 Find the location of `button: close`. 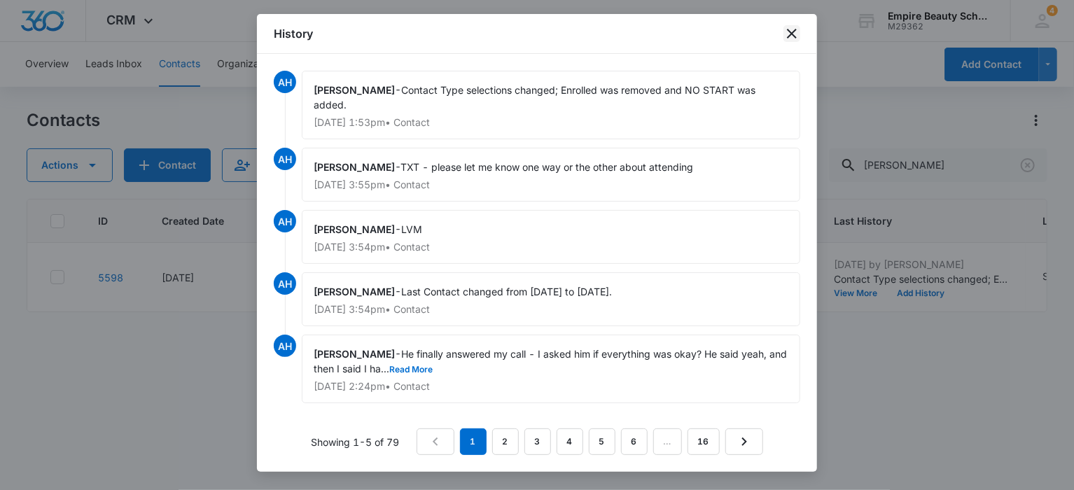

button: close is located at coordinates (792, 34).